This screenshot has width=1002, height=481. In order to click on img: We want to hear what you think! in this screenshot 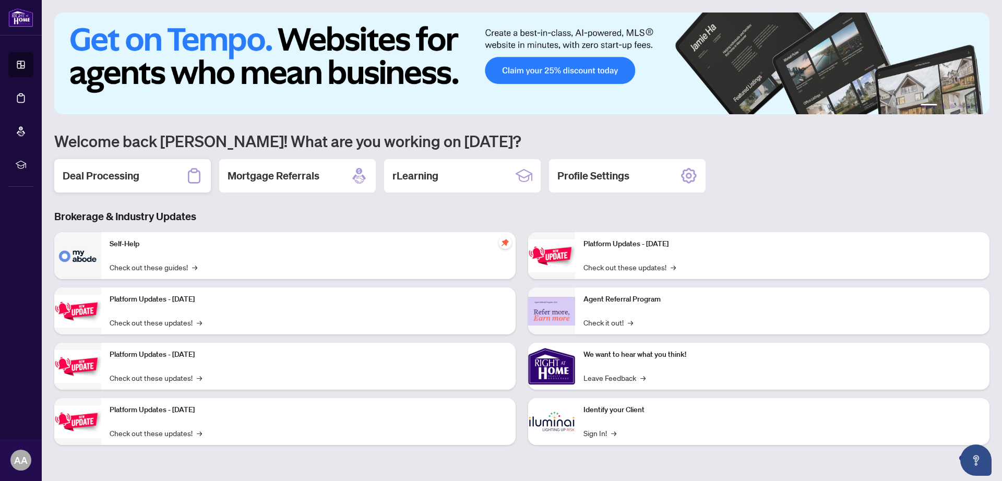, I will do `click(552, 366)`.